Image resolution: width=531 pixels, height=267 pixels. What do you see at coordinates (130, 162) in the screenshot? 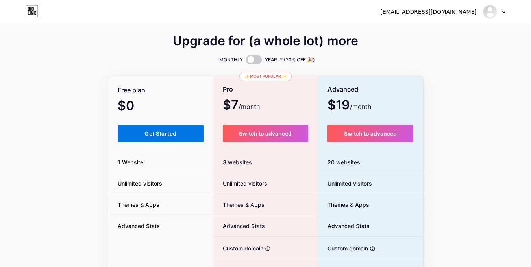
I see `span: 1 Website` at bounding box center [130, 162].